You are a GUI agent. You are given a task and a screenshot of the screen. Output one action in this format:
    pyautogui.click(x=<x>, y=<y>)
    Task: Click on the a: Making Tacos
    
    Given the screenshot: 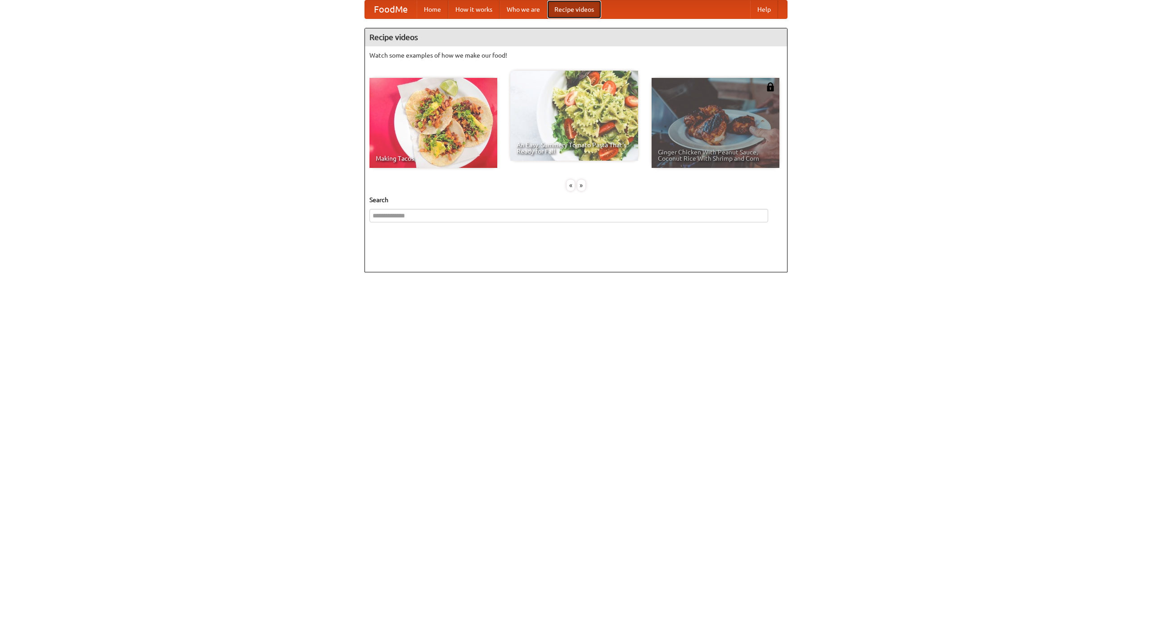 What is the action you would take?
    pyautogui.click(x=433, y=123)
    